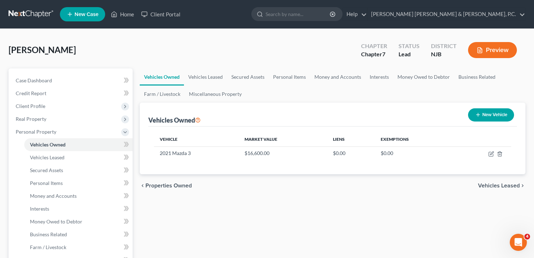 Image resolution: width=534 pixels, height=258 pixels. What do you see at coordinates (384, 54) in the screenshot?
I see `span: 7` at bounding box center [384, 54].